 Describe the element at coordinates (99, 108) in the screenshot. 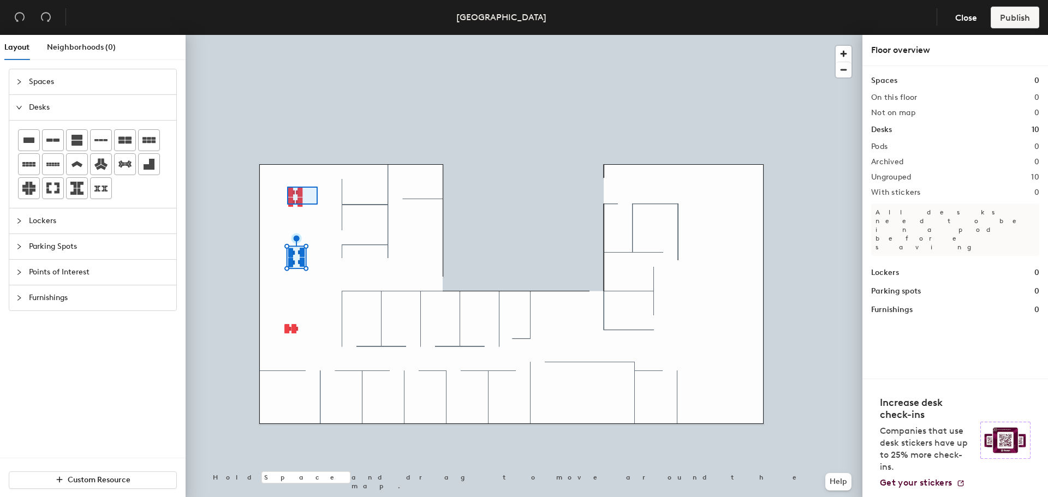

I see `span: Desks` at that location.